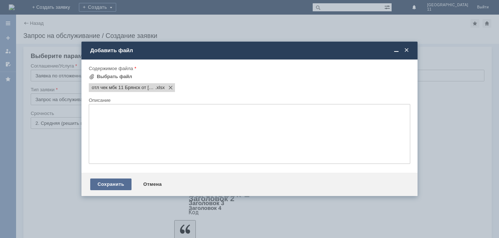 The image size is (499, 238). Describe the element at coordinates (114, 77) in the screenshot. I see `div: Выбрать файл` at that location.